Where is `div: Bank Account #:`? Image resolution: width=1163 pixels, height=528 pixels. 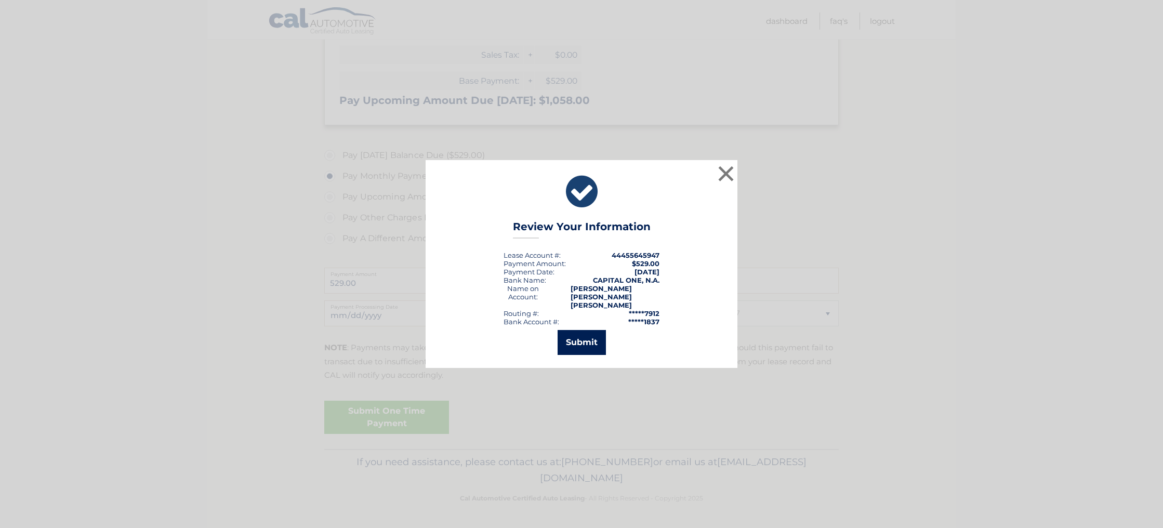
div: Bank Account #: is located at coordinates (531, 322).